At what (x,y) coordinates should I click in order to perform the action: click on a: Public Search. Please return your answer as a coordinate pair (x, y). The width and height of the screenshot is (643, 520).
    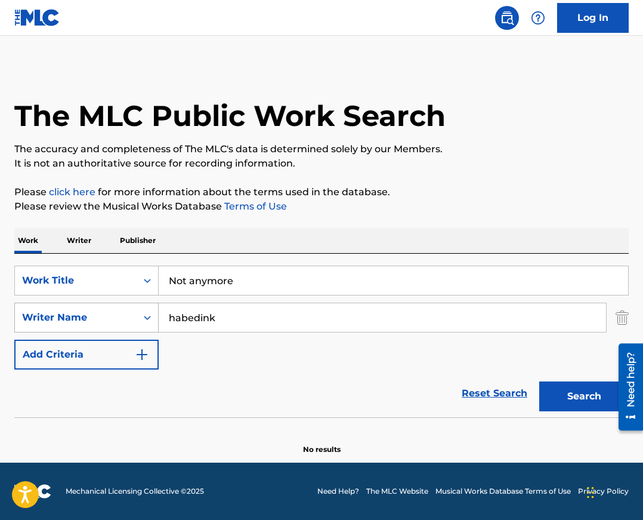
    Looking at the image, I should click on (507, 18).